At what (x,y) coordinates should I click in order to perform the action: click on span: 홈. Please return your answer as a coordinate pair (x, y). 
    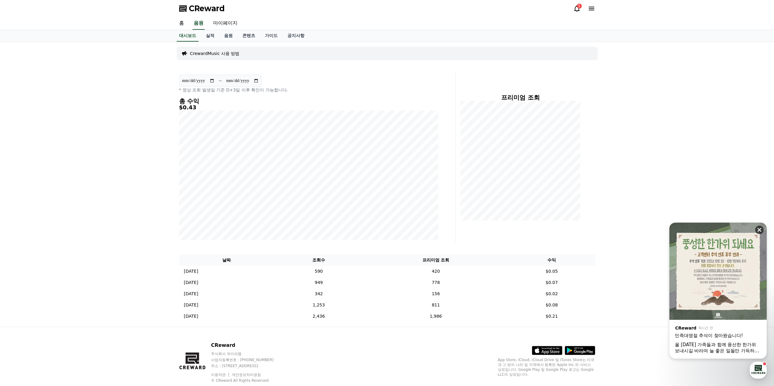
    Looking at the image, I should click on (21, 204).